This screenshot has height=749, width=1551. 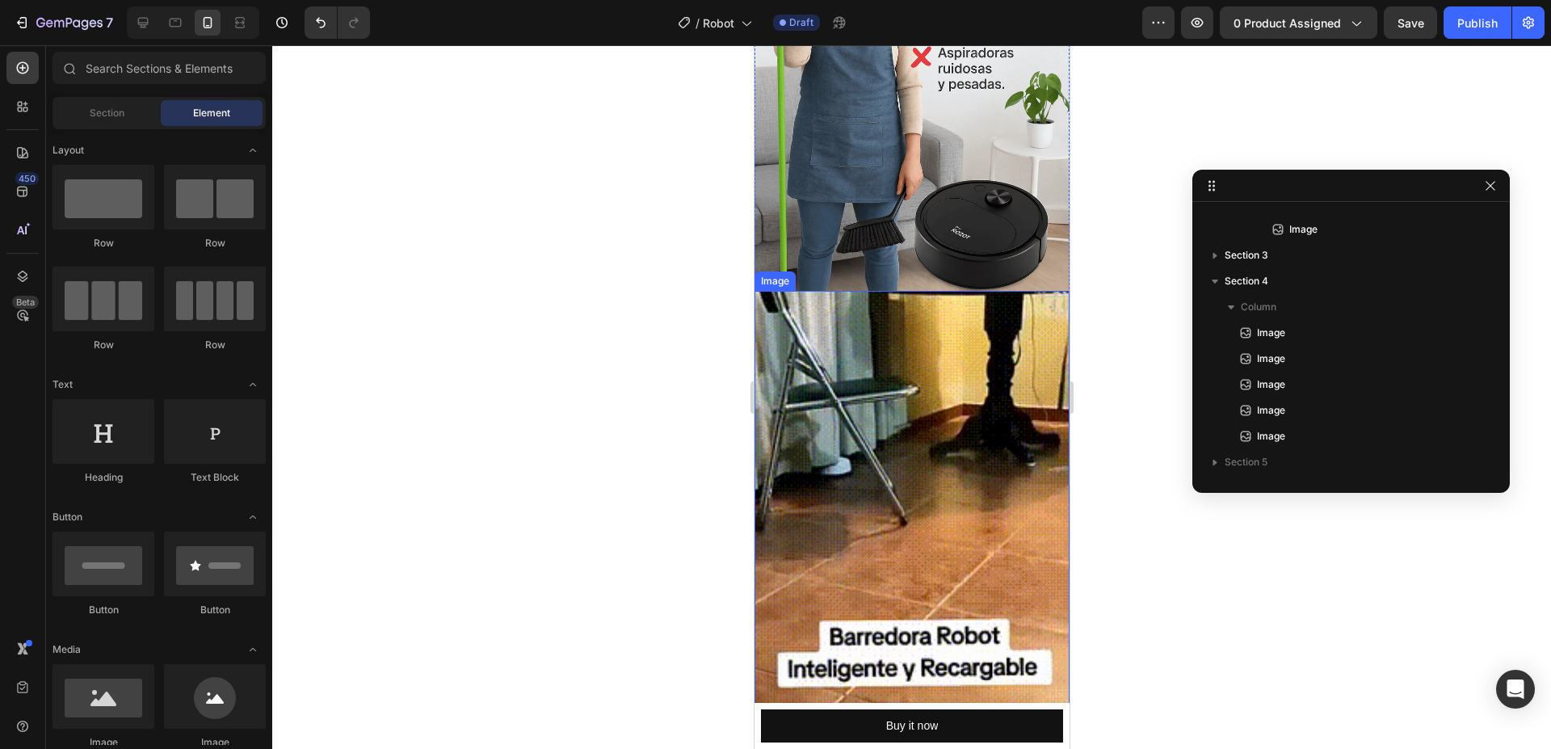 What do you see at coordinates (1477, 23) in the screenshot?
I see `button: Publish` at bounding box center [1477, 23].